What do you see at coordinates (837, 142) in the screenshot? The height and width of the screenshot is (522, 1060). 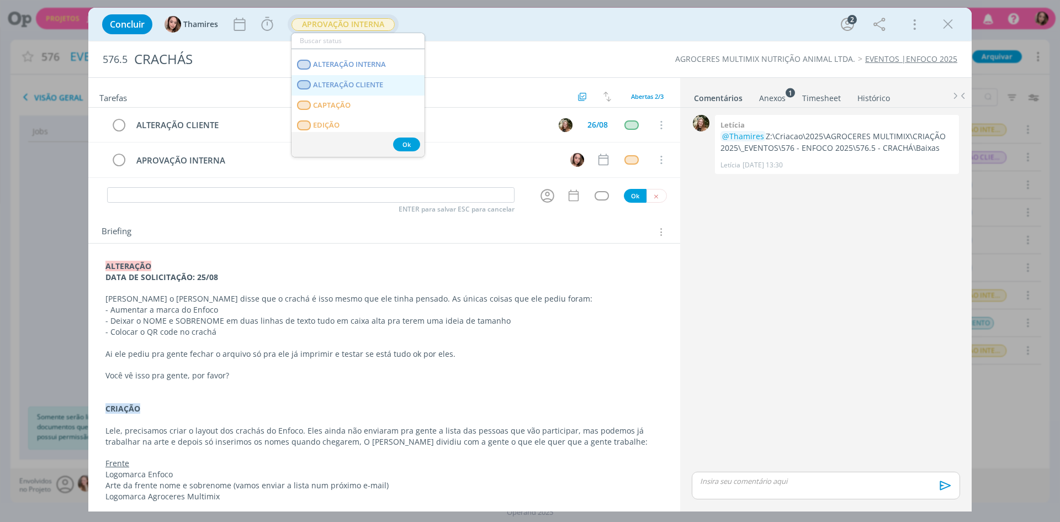 I see `p: Z:\Criacao\2025\AGROCERES MULTIMIX\CRIAÇÃO 2025\_EVENTOS\576 - ENFOCO 2025\576.5 - CRACHÁ\Baixas` at bounding box center [837, 142].